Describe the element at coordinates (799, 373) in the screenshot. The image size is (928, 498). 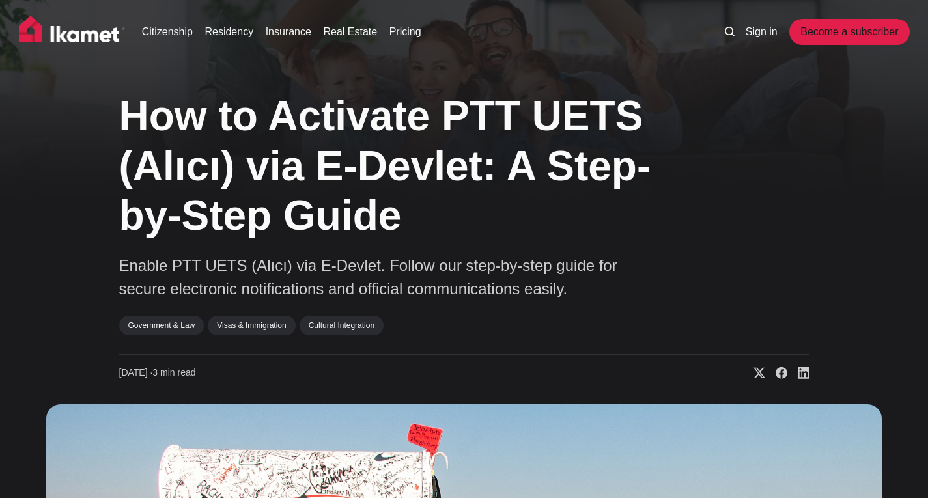
I see `a: Share on Linkedin` at that location.